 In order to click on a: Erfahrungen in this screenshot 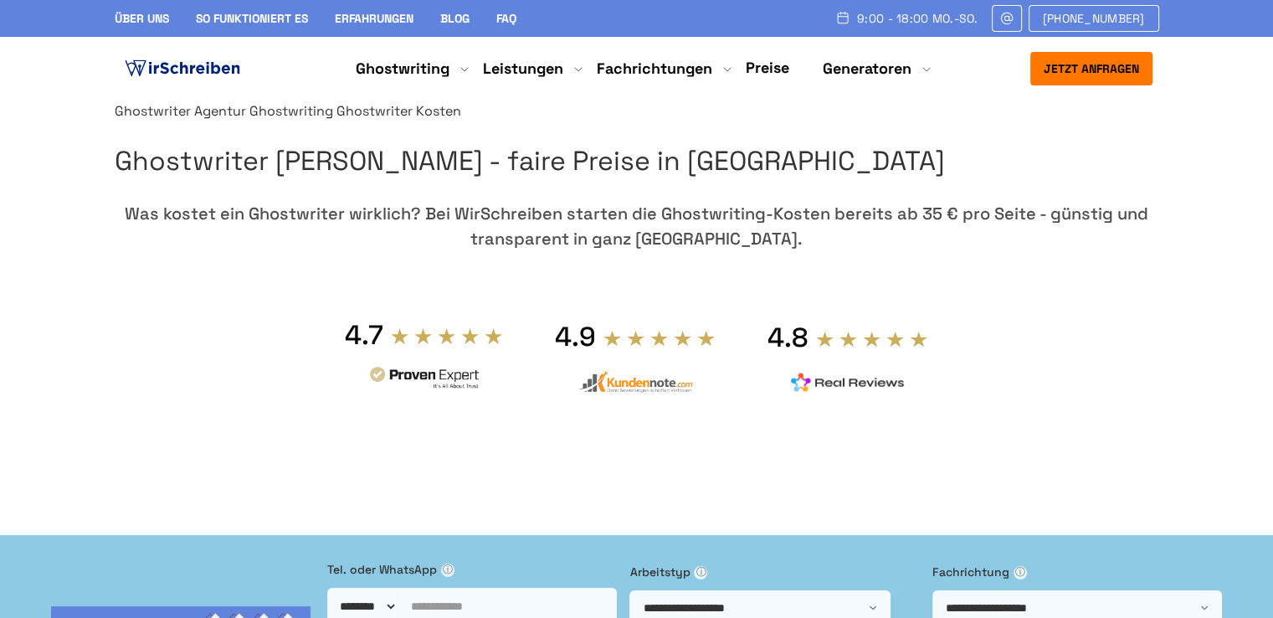, I will do `click(374, 18)`.